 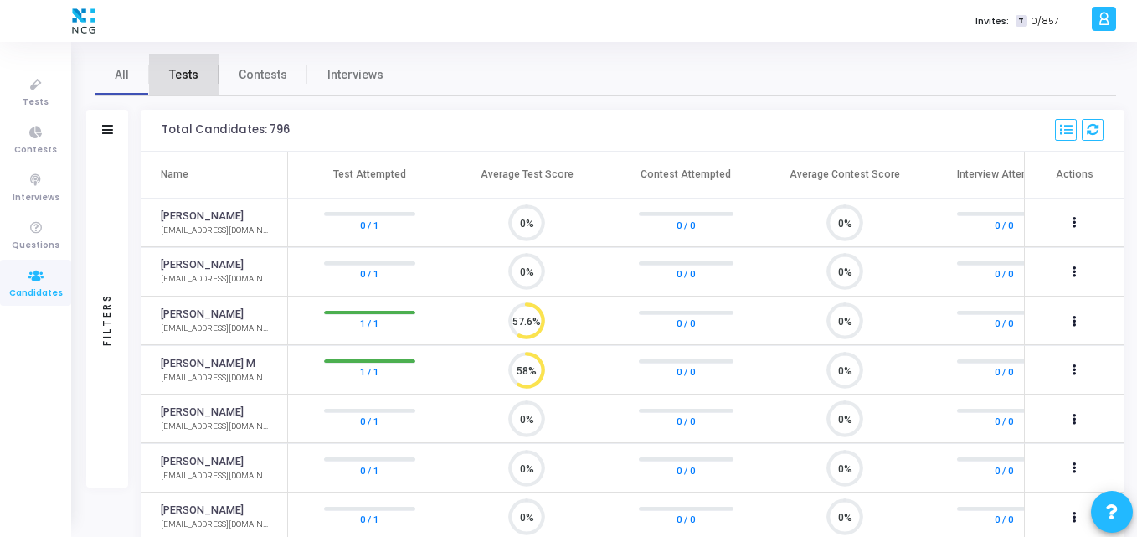 I want to click on th: Actions, so click(x=1074, y=175).